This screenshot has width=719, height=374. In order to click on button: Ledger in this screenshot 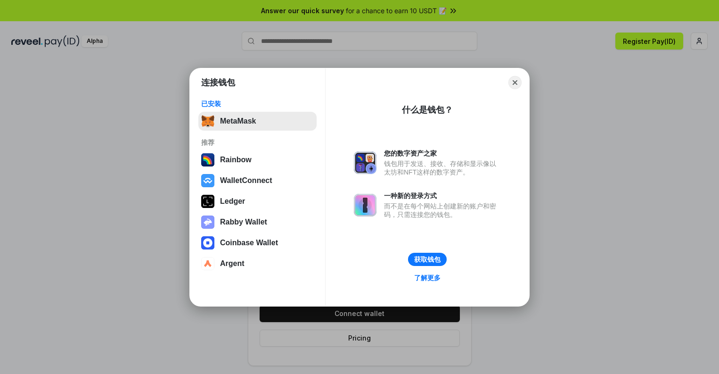, I will do `click(257, 201)`.